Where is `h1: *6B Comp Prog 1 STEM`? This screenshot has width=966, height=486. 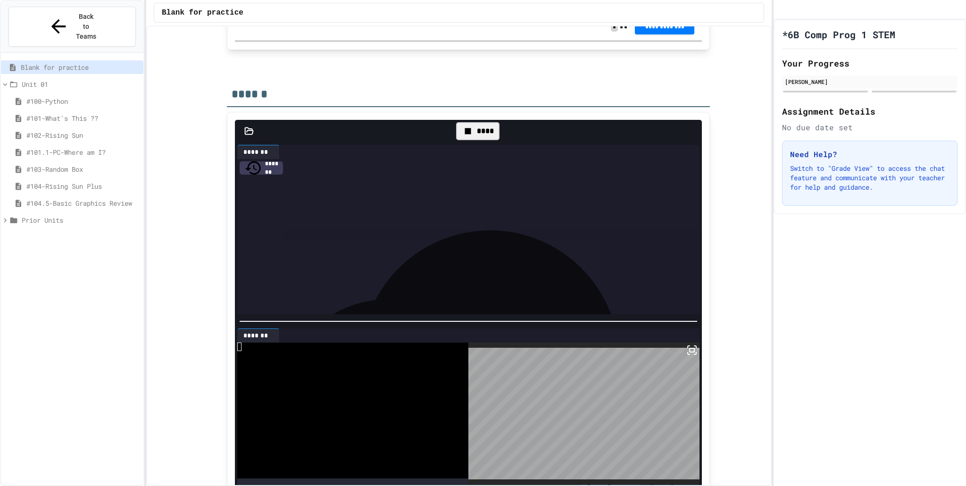 h1: *6B Comp Prog 1 STEM is located at coordinates (839, 34).